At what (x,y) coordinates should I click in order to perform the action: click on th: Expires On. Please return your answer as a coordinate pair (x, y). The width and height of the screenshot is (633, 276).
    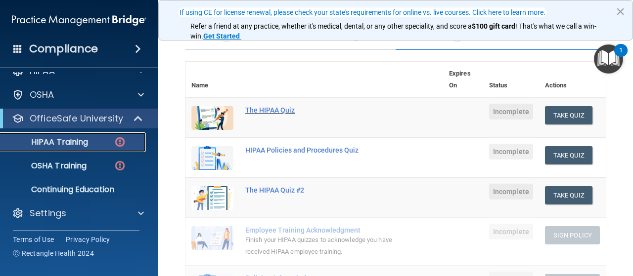
    Looking at the image, I should click on (463, 80).